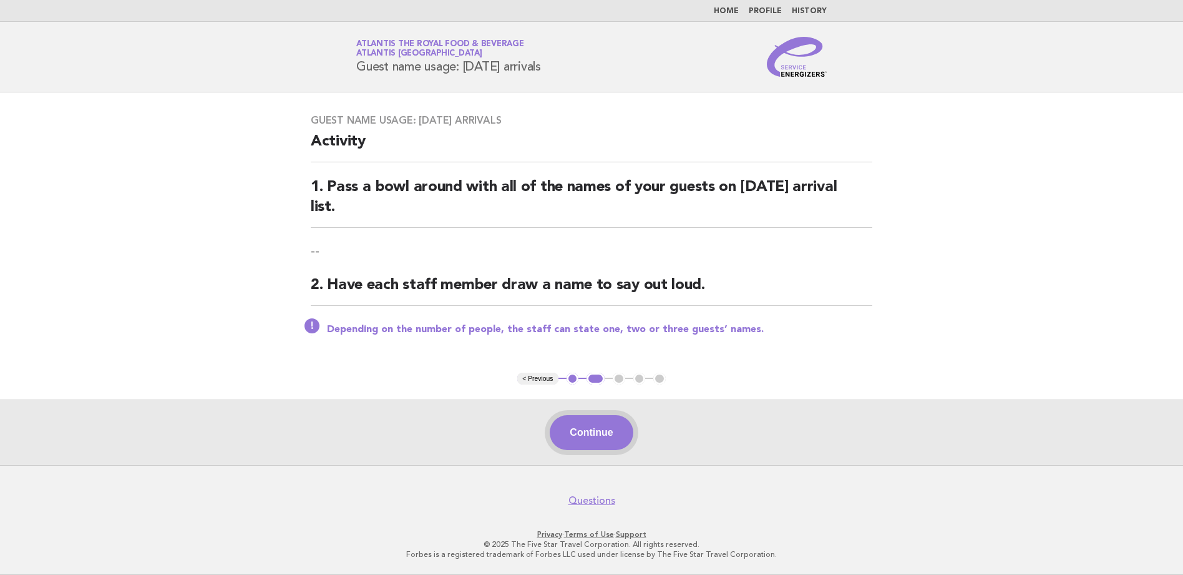 The height and width of the screenshot is (575, 1183). Describe the element at coordinates (726, 11) in the screenshot. I see `a: Home` at that location.